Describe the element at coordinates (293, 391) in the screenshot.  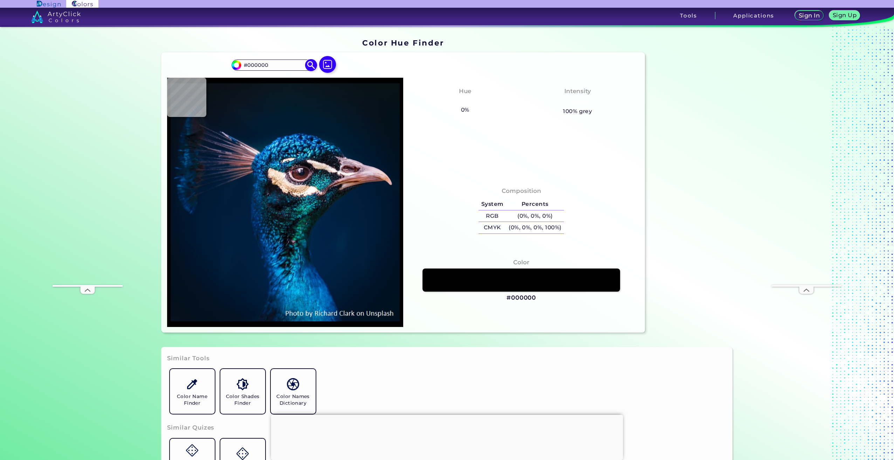
I see `a: Color Names Dictionary` at that location.